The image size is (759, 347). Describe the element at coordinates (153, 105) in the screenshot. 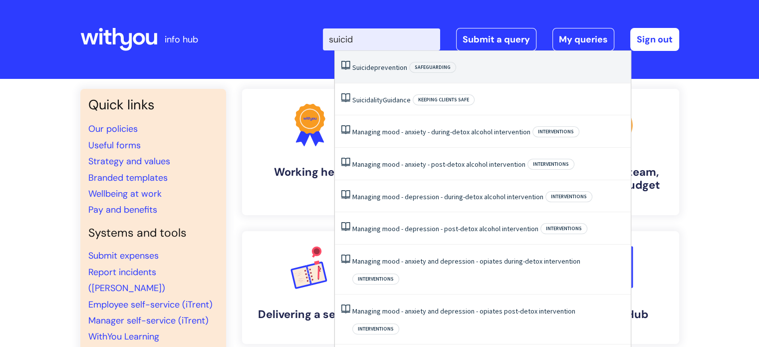

I see `h3: Quick links` at that location.